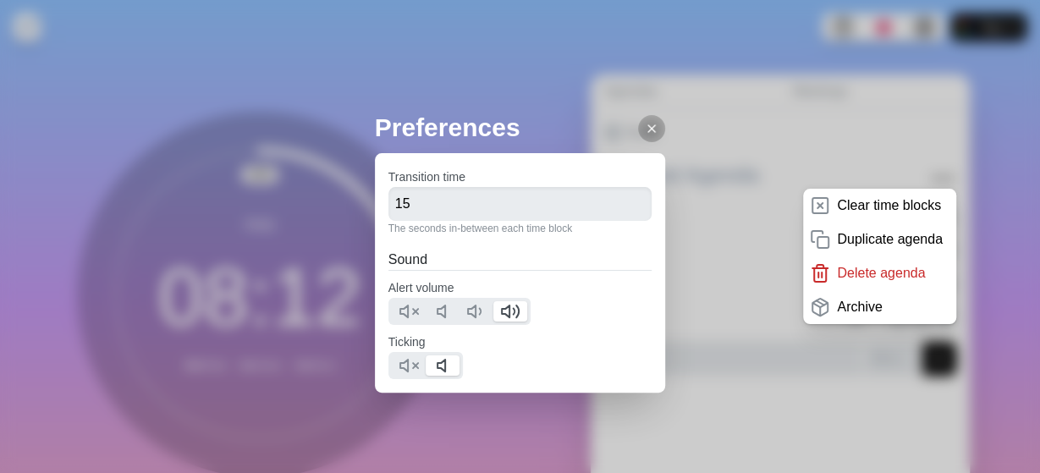 This screenshot has width=1040, height=473. Describe the element at coordinates (520, 229) in the screenshot. I see `p: The seconds in-between each time block` at that location.